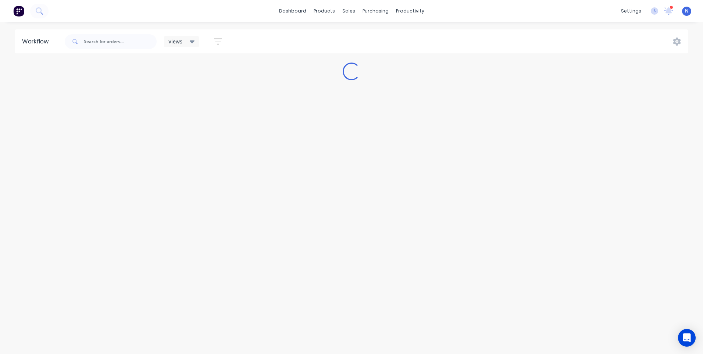  Describe the element at coordinates (348, 11) in the screenshot. I see `div: sales` at that location.